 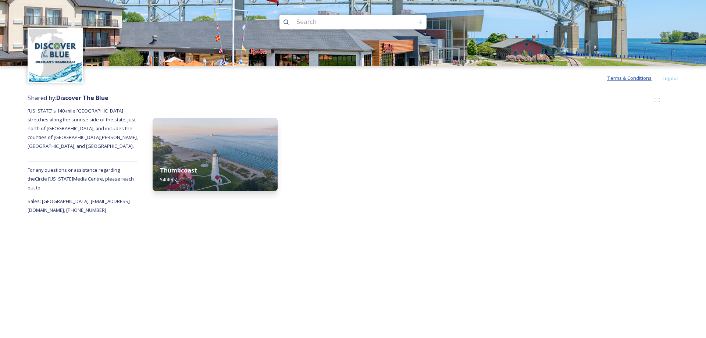 What do you see at coordinates (168, 179) in the screenshot?
I see `span: 54 file(s)` at bounding box center [168, 179].